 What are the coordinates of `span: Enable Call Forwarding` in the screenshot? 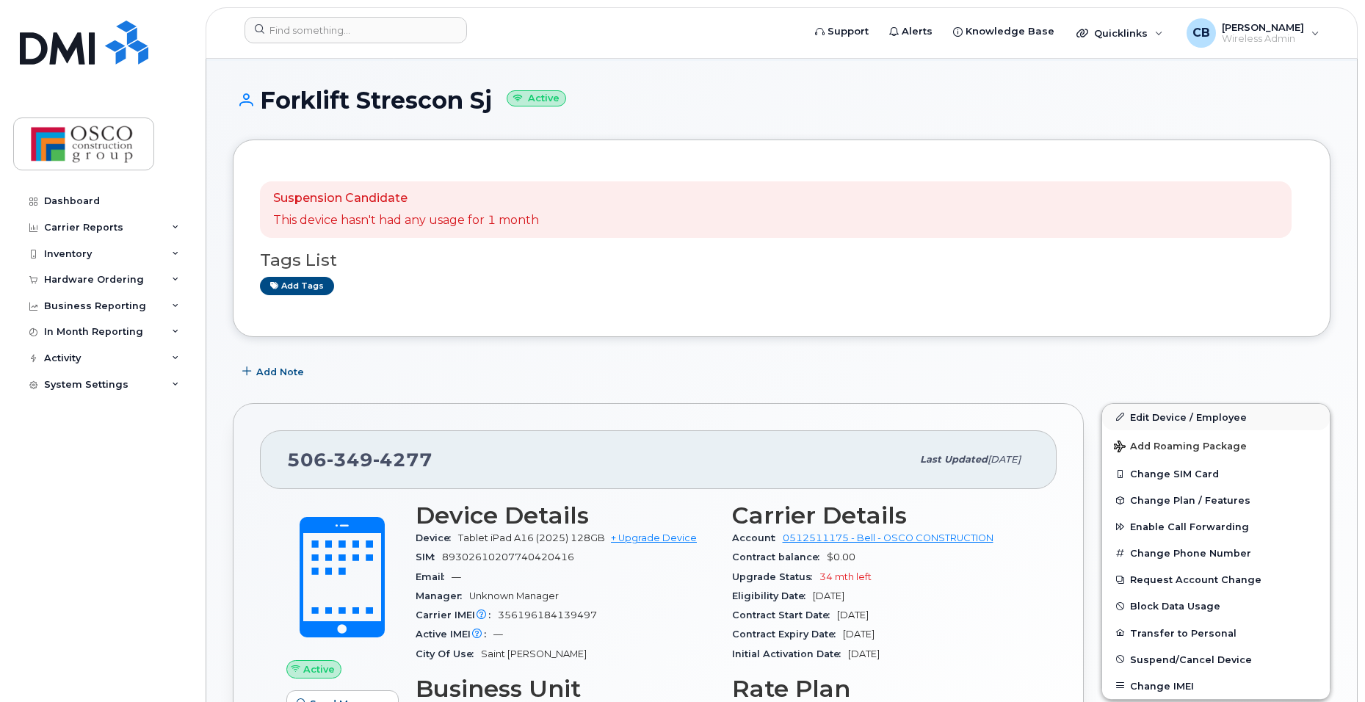 It's located at (1190, 527).